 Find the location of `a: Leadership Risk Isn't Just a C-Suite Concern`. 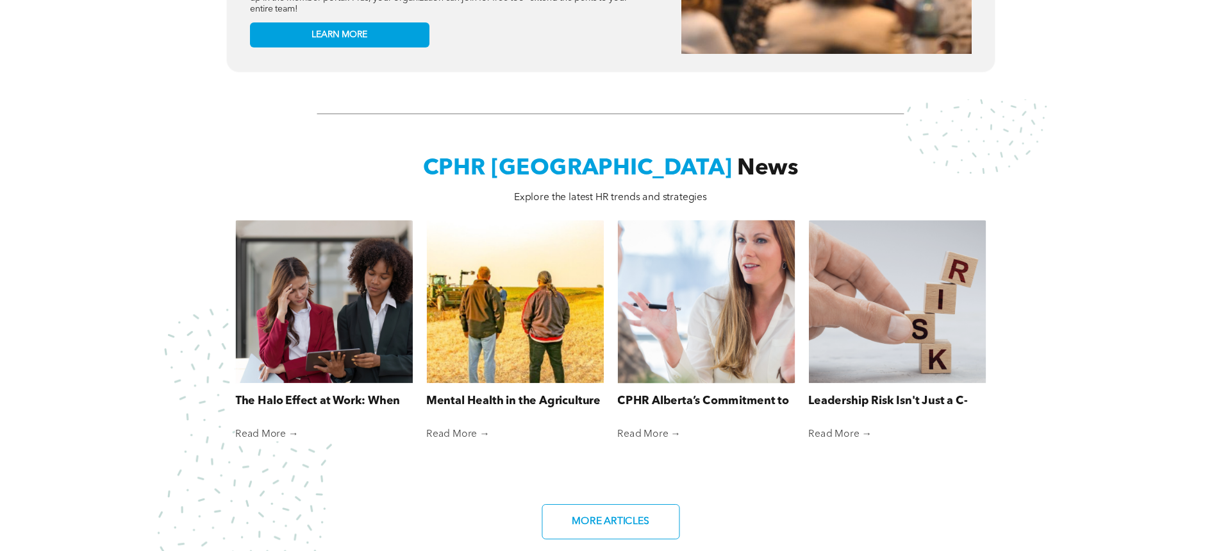

a: Leadership Risk Isn't Just a C-Suite Concern is located at coordinates (897, 401).